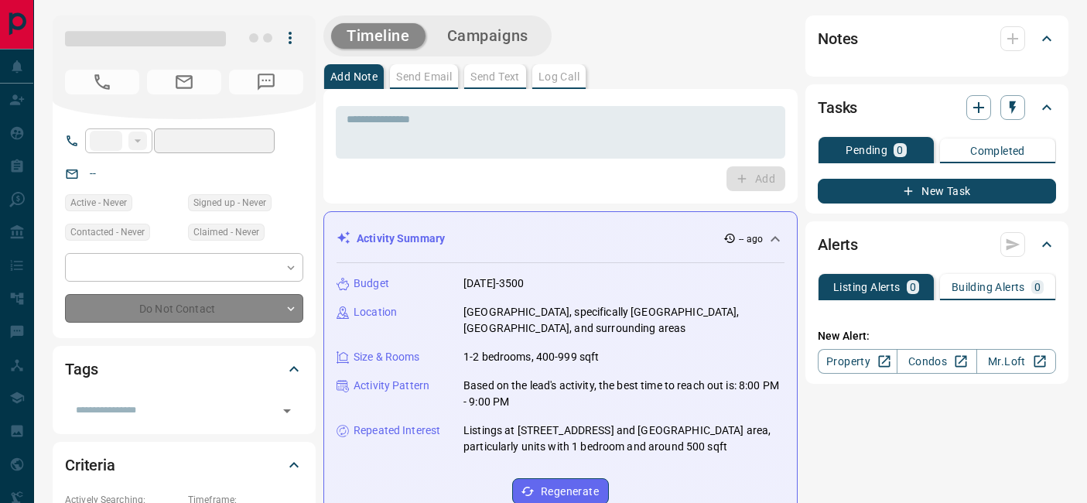 Image resolution: width=1087 pixels, height=503 pixels. Describe the element at coordinates (226, 232) in the screenshot. I see `span: Claimed - Never` at that location.